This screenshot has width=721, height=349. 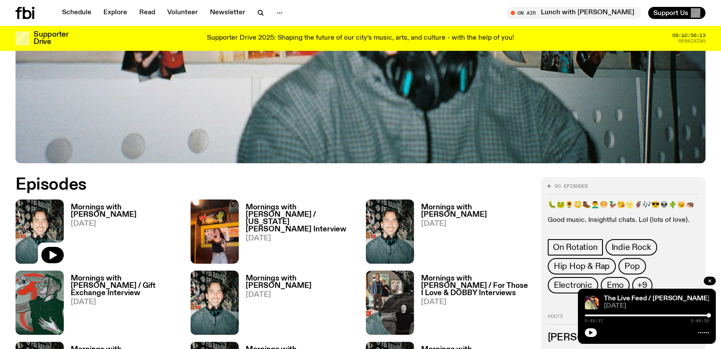 What do you see at coordinates (575, 247) in the screenshot?
I see `a: On Rotation` at bounding box center [575, 247].